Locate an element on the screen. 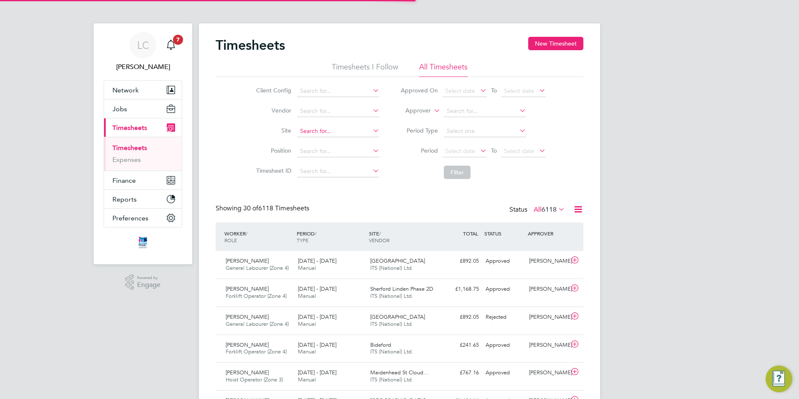 The image size is (799, 399). button: Jobs is located at coordinates (143, 109).